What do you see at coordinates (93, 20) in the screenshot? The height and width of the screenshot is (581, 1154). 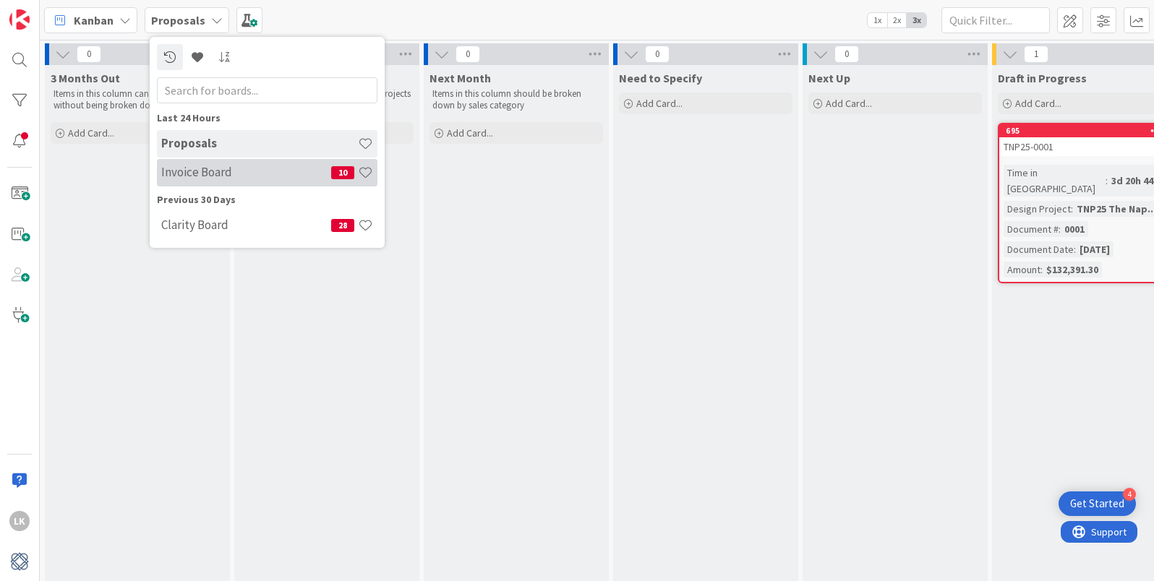 I see `span: Kanban` at bounding box center [93, 20].